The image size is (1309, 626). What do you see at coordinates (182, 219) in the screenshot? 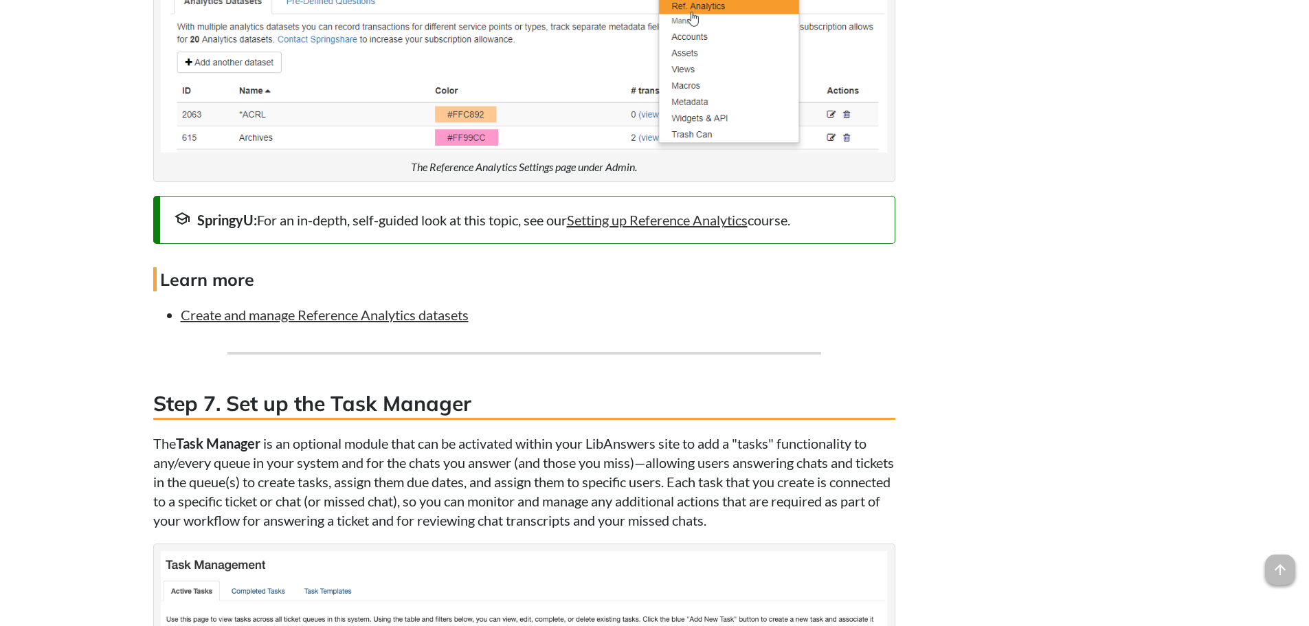
I see `span: school` at bounding box center [182, 219].